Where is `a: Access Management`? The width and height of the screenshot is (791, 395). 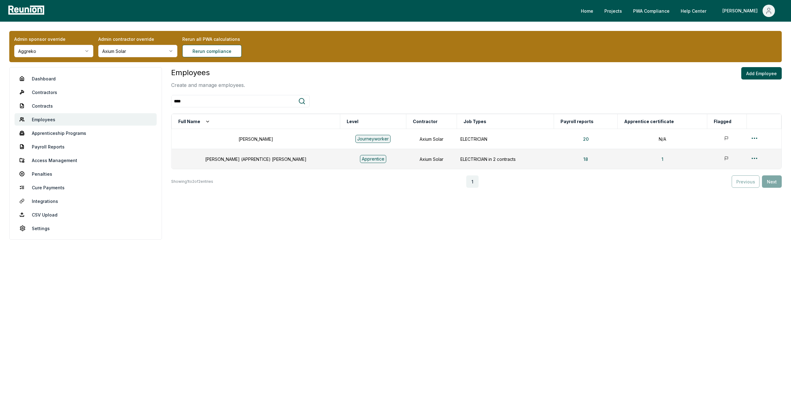
a: Access Management is located at coordinates (86, 160).